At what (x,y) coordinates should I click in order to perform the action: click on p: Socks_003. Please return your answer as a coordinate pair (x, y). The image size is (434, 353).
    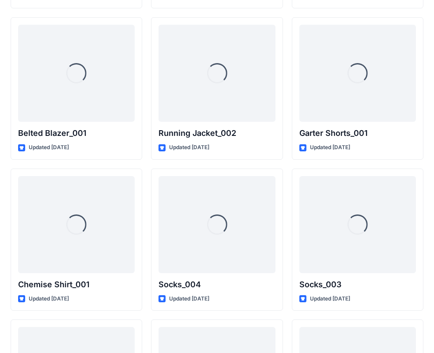
    Looking at the image, I should click on (358, 285).